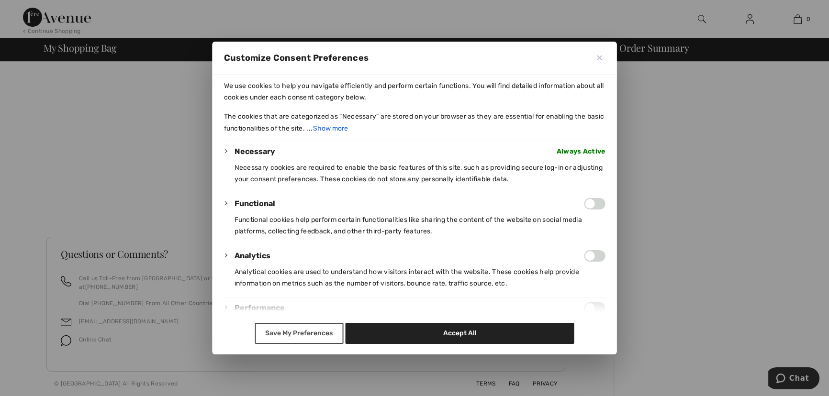  What do you see at coordinates (595, 204) in the screenshot?
I see `input: Enable Functional` at bounding box center [595, 204].